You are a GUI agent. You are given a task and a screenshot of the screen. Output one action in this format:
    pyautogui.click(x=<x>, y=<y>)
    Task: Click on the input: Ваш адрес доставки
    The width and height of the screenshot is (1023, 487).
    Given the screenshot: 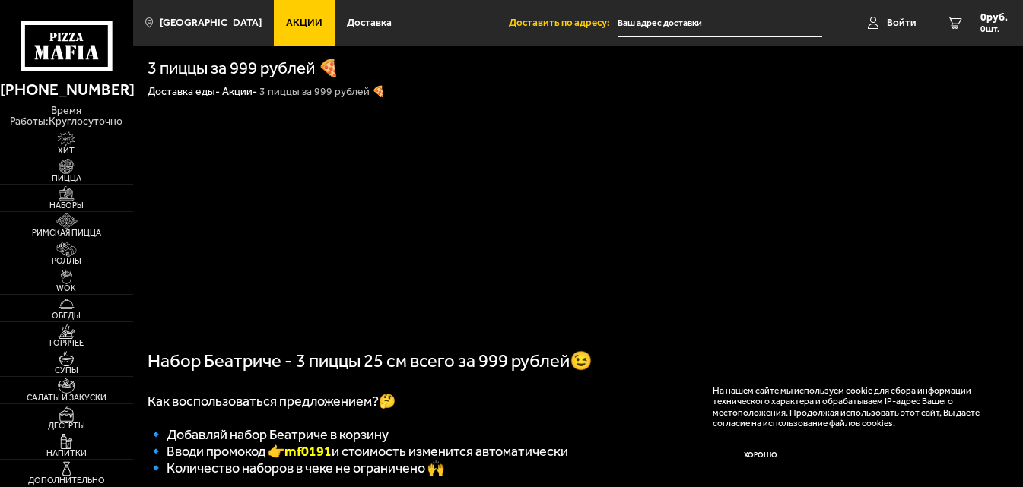 What is the action you would take?
    pyautogui.click(x=719, y=23)
    